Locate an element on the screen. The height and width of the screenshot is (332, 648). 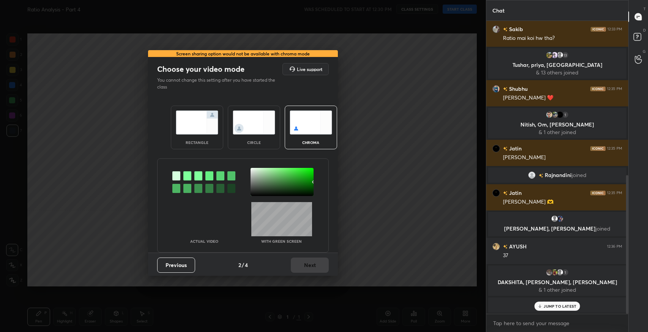
img: 54dbf34920a040ceac7c46dce4be47ae.jpg is located at coordinates (496, 29).